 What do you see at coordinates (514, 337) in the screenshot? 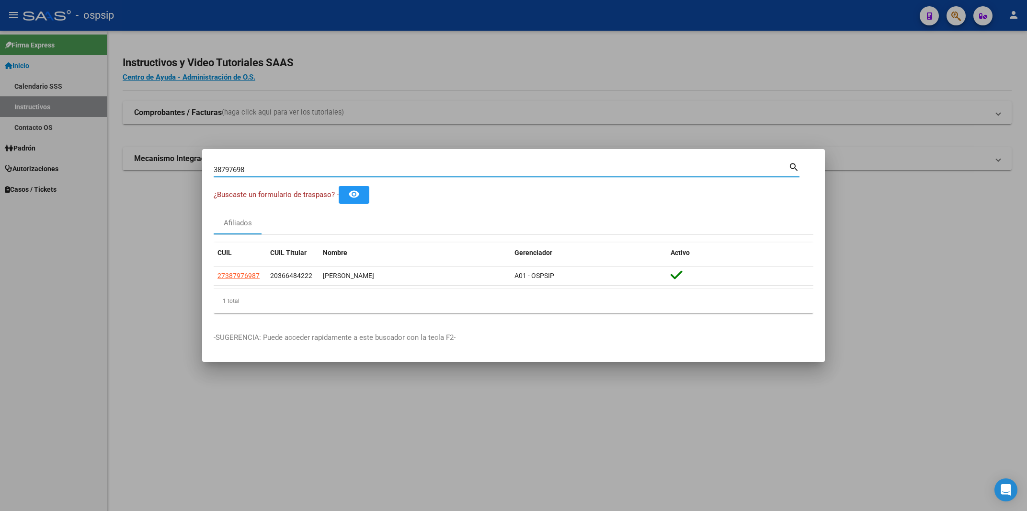
I see `p: -SUGERENCIA: Puede acceder rapidamente a este buscador con la tecla F2-` at bounding box center [514, 337].